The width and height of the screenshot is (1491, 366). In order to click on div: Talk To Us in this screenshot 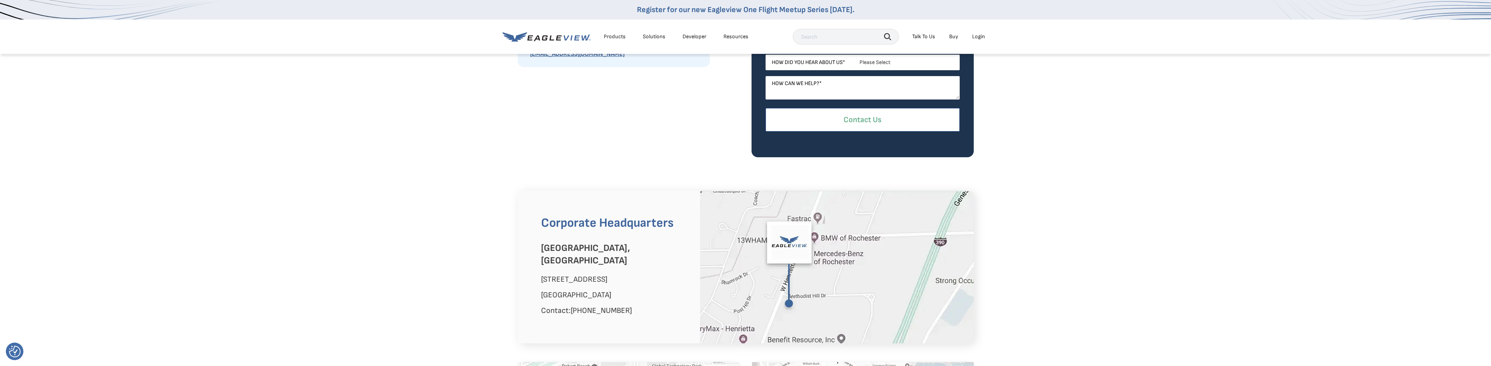, I will do `click(923, 37)`.